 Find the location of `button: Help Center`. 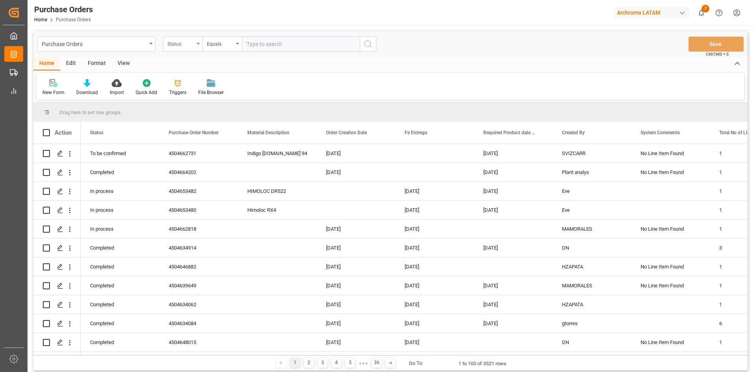

button: Help Center is located at coordinates (719, 13).